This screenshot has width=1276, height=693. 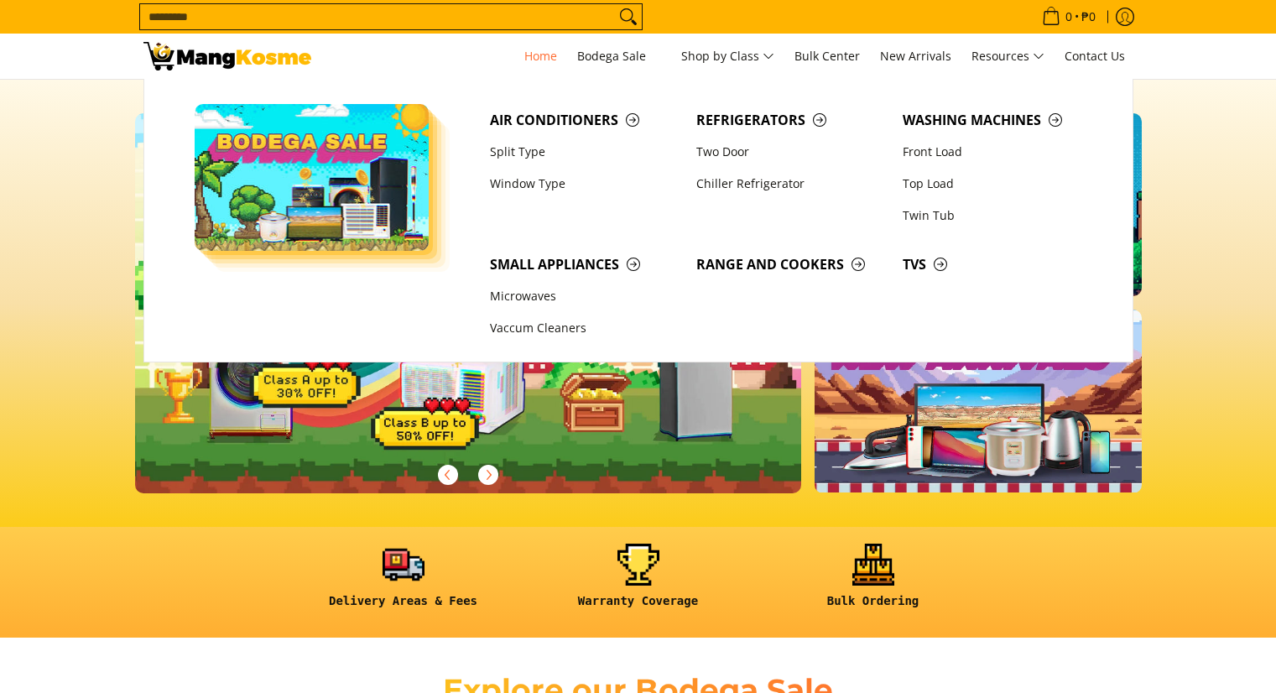 I want to click on a: <h6><strong>Warranty Coverage</strong></h6>, so click(x=639, y=582).